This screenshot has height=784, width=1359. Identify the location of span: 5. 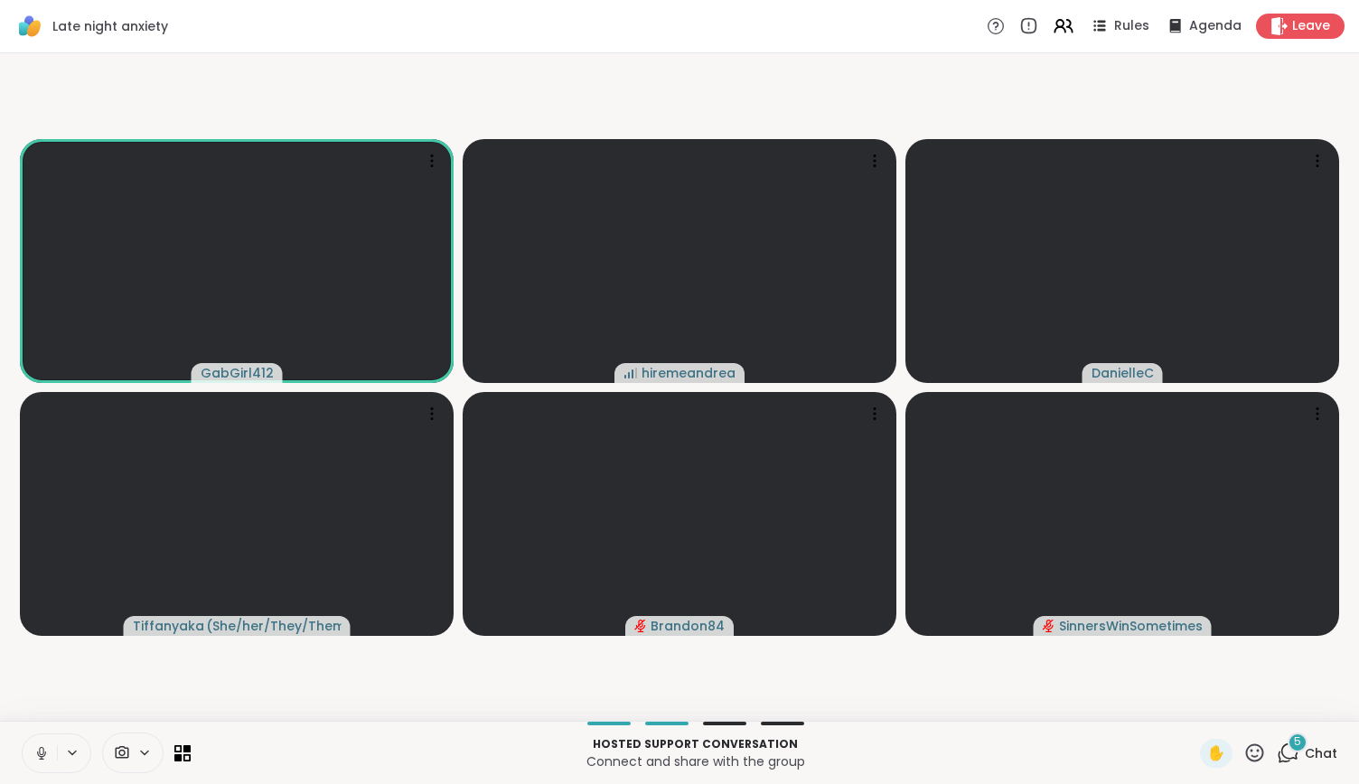
(1298, 742).